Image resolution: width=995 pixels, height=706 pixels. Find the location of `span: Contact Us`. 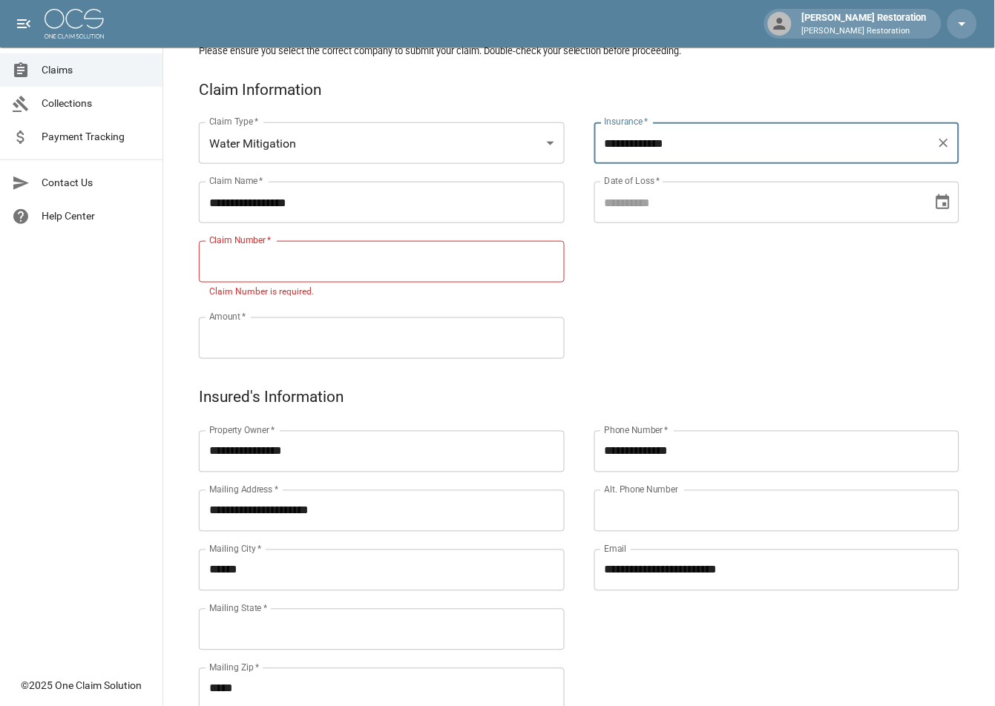

span: Contact Us is located at coordinates (96, 183).